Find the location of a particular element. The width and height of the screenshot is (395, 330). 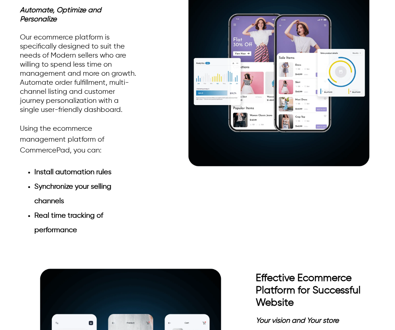

span: Automate, Optimize and Personalize is located at coordinates (60, 15).